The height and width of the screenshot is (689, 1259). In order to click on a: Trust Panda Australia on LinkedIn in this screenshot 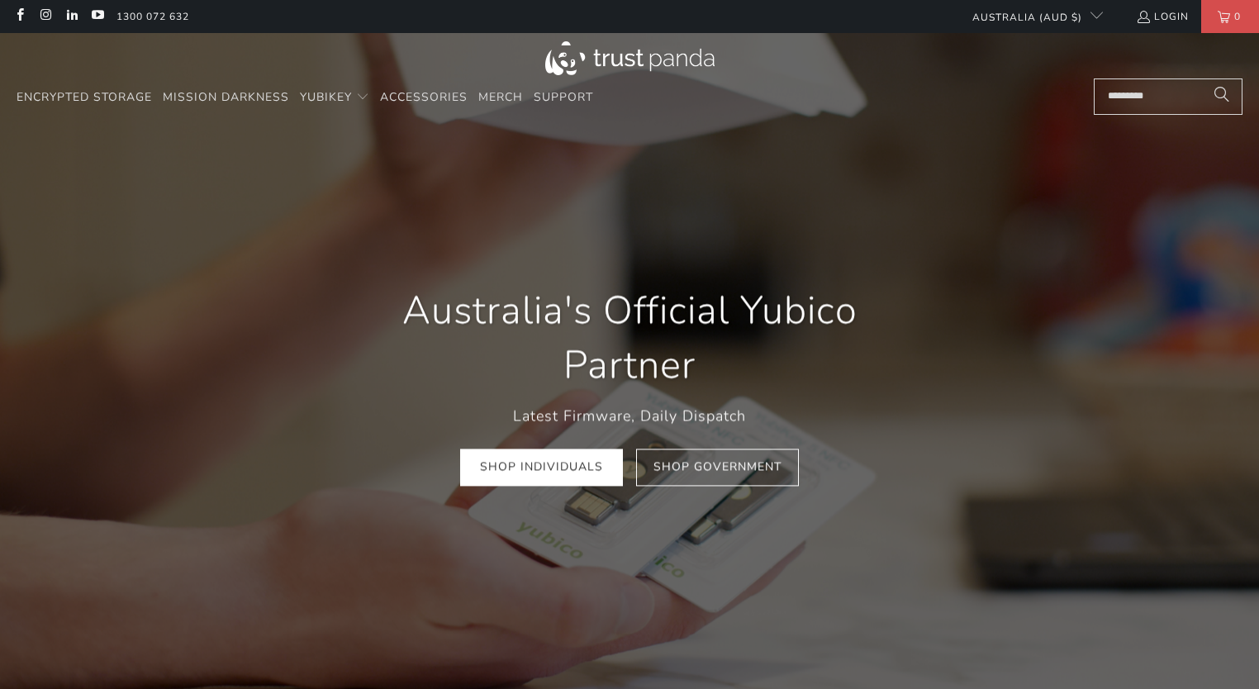, I will do `click(71, 17)`.